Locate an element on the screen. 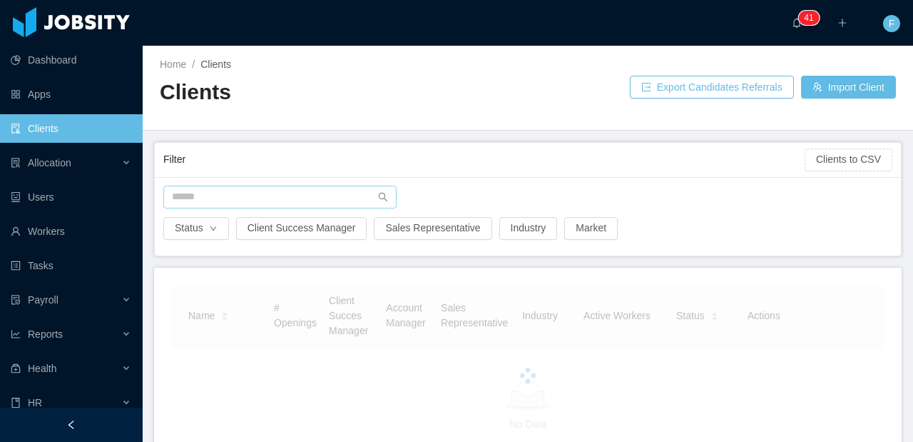 The height and width of the screenshot is (442, 913). span: Reports is located at coordinates (45, 334).